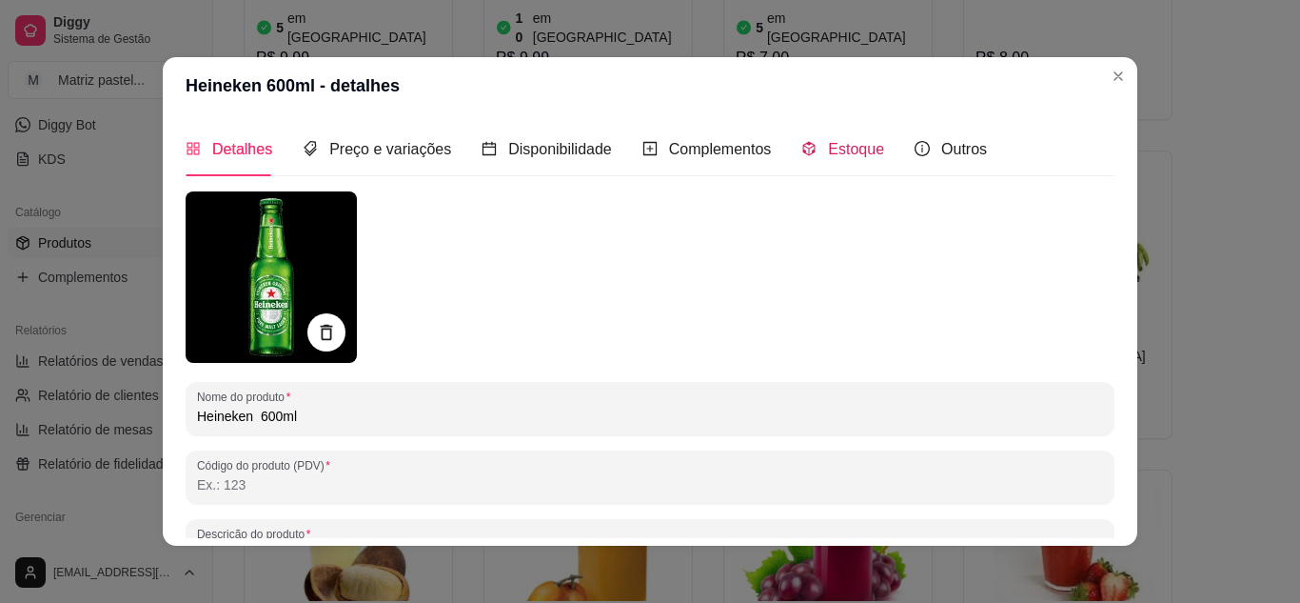 This screenshot has width=1300, height=603. Describe the element at coordinates (193, 148) in the screenshot. I see `span: appstore` at that location.